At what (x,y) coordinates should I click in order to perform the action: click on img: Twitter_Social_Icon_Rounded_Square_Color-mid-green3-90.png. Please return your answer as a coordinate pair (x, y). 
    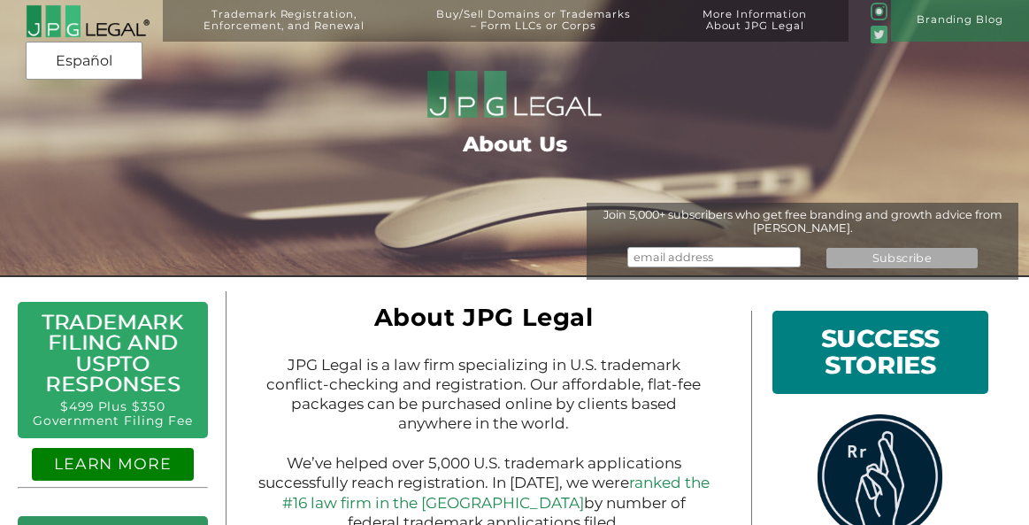
    Looking at the image, I should click on (879, 34).